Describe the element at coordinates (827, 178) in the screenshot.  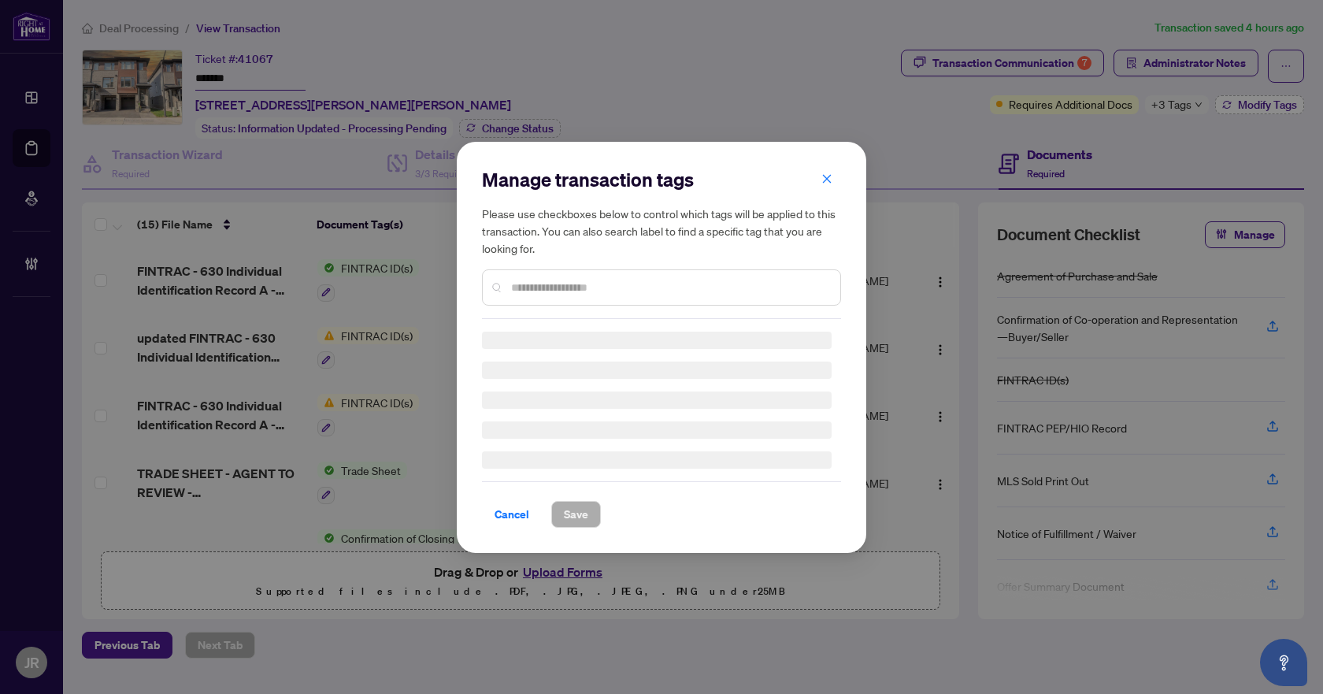
I see `span: close` at that location.